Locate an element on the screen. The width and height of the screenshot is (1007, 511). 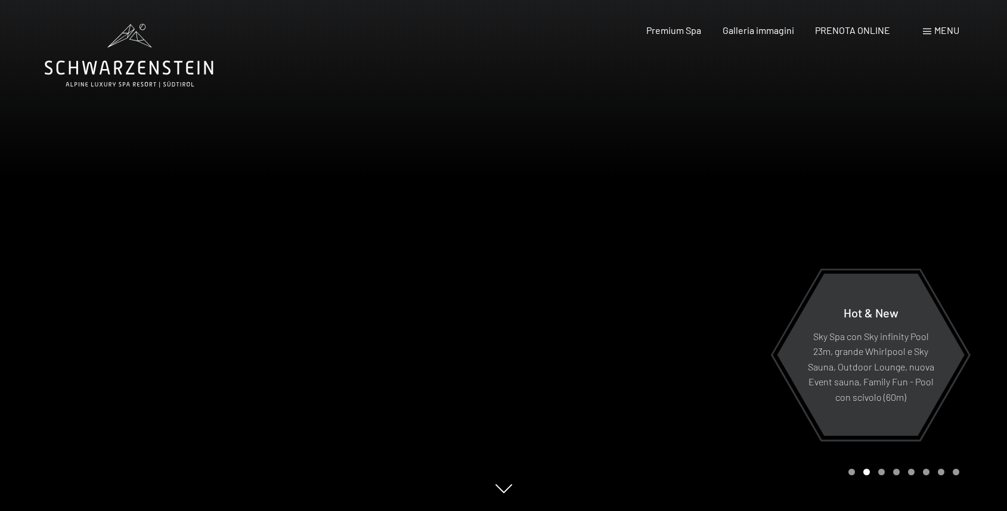
div: Carousel Pagination is located at coordinates (901, 472).